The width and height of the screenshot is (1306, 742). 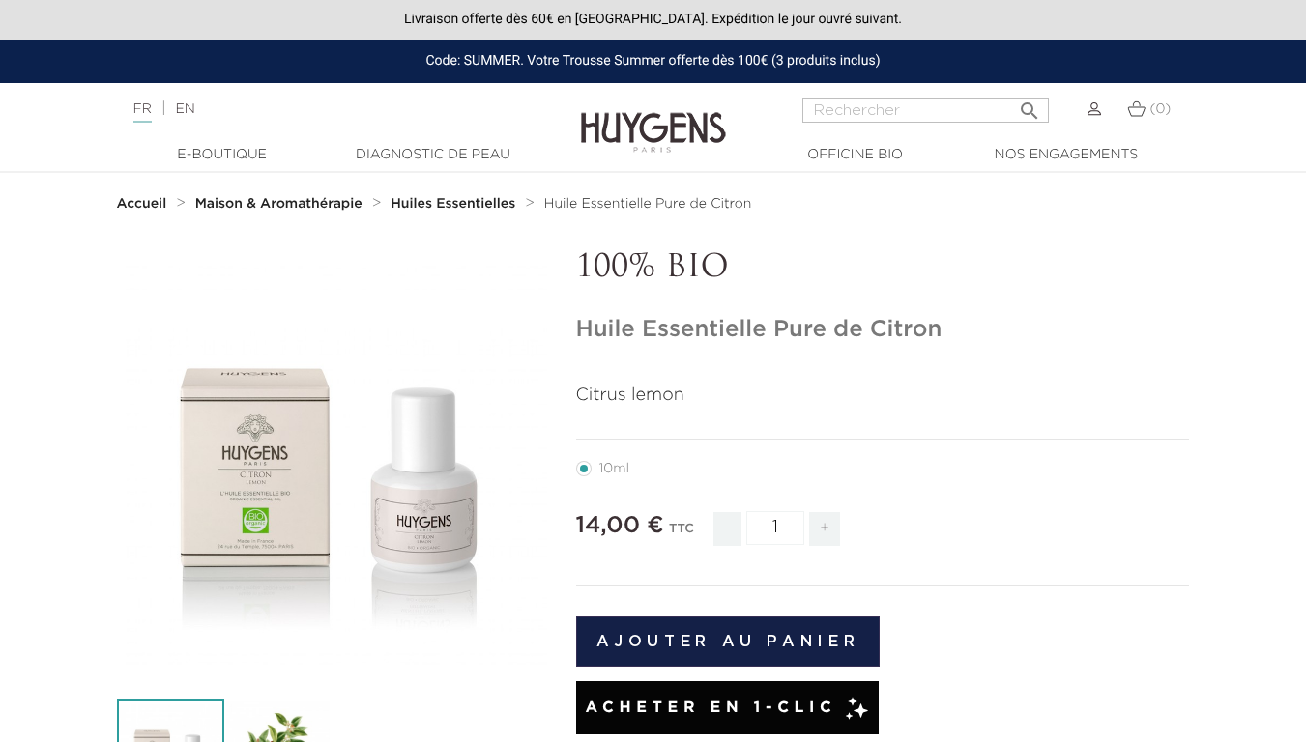 What do you see at coordinates (775, 528) in the screenshot?
I see `input: Quantité` at bounding box center [775, 528].